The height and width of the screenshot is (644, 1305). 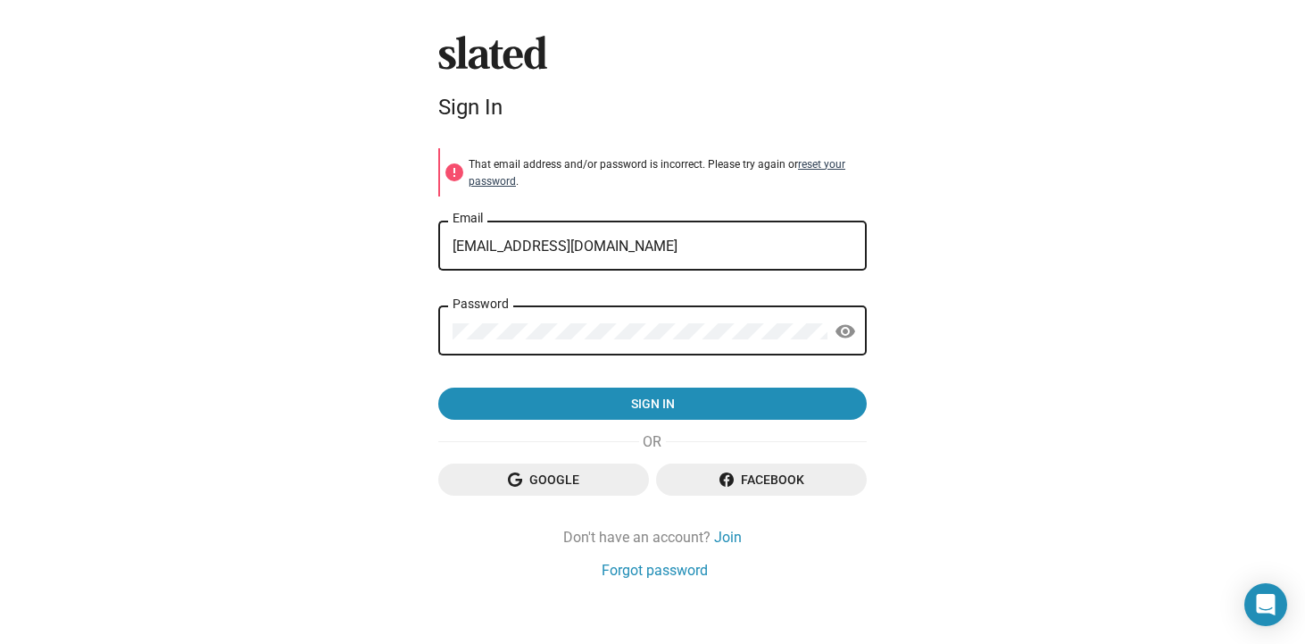 I want to click on span: Sign in, so click(x=653, y=404).